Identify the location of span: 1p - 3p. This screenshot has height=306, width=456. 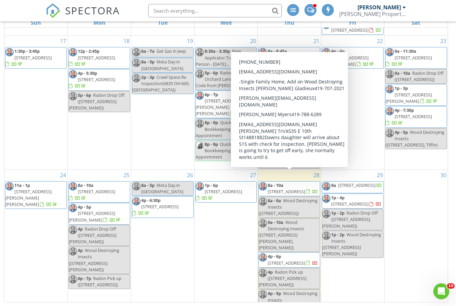
(274, 101).